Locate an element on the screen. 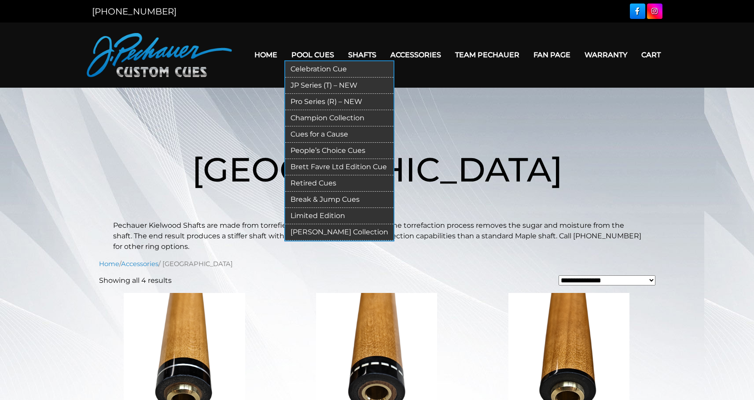  p: Showing all 4 results is located at coordinates (135, 280).